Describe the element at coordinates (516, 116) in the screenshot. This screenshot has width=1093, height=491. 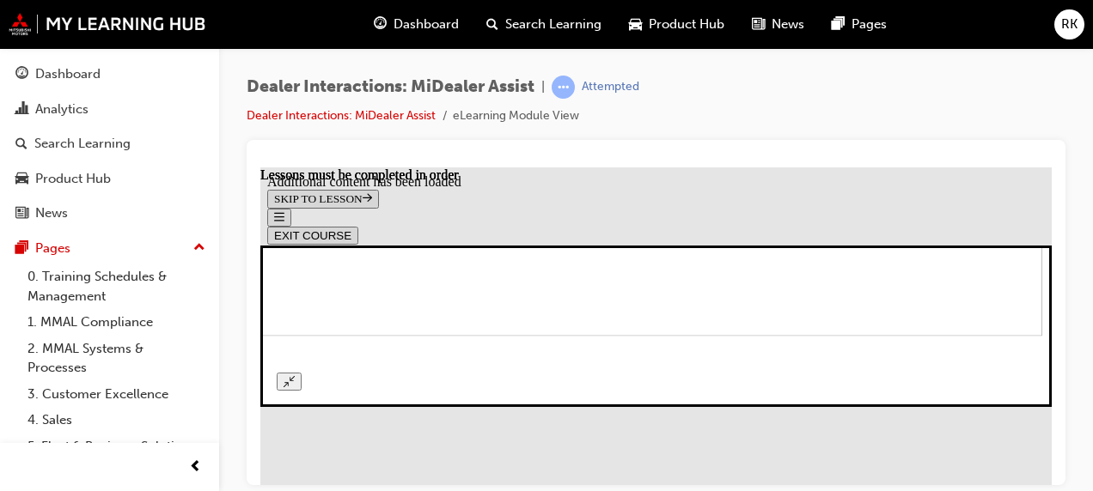
I see `li: eLearning Module View` at that location.